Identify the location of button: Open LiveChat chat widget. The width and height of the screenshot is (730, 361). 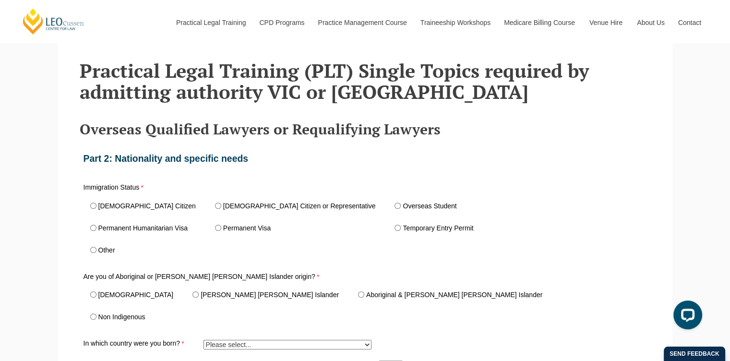
(22, 18).